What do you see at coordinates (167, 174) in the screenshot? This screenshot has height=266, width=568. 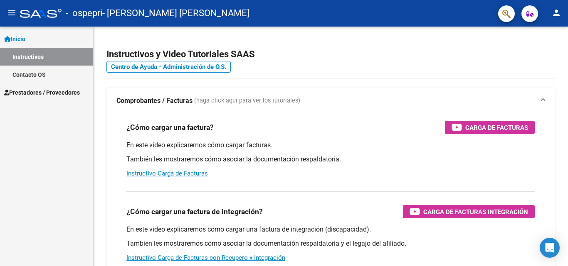 I see `a: Instructivo Carga de Facturas` at bounding box center [167, 174].